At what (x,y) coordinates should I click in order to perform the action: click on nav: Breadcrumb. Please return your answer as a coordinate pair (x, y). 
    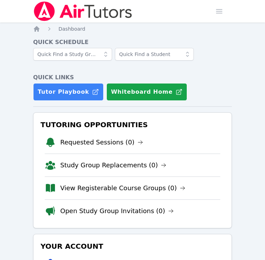
    Looking at the image, I should click on (132, 29).